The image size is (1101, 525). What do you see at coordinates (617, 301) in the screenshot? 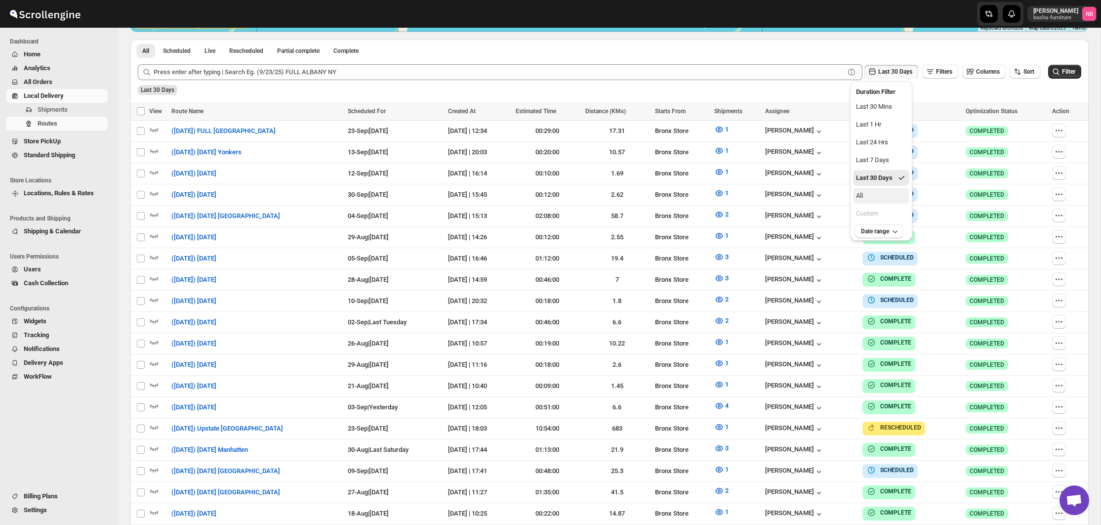
I see `div: 1.8` at bounding box center [617, 301].